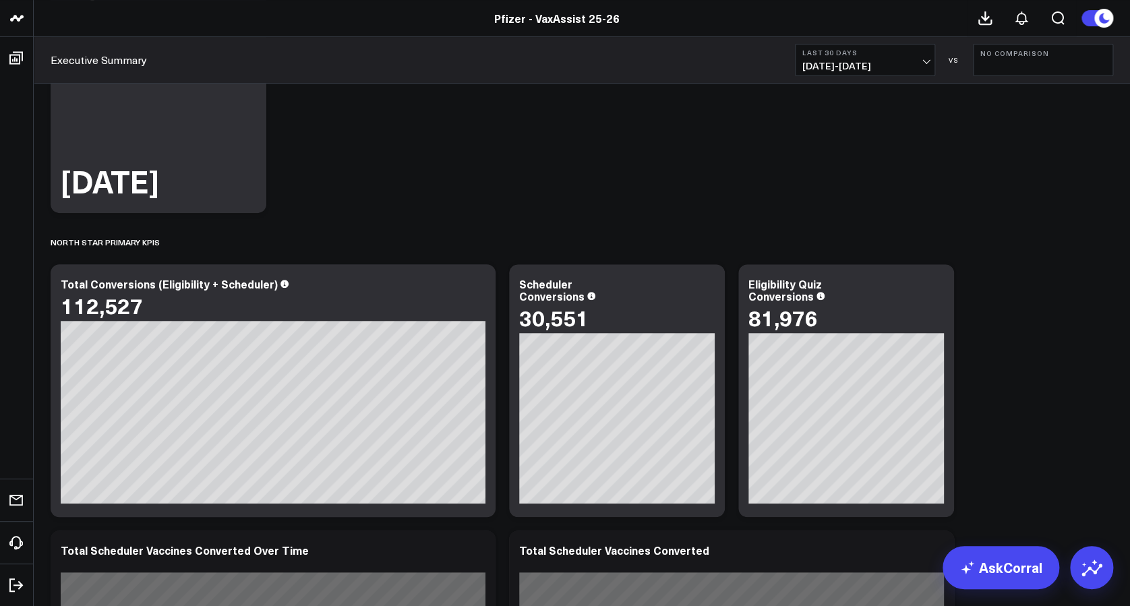 Image resolution: width=1130 pixels, height=606 pixels. I want to click on div: North Star Primary KPIs, so click(105, 242).